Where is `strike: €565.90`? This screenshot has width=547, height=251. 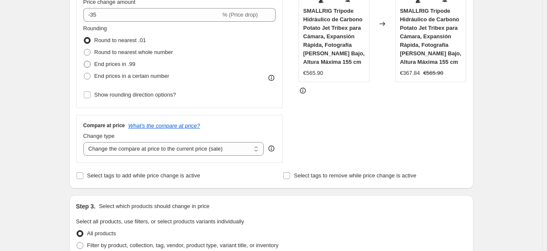
strike: €565.90 is located at coordinates (433, 73).